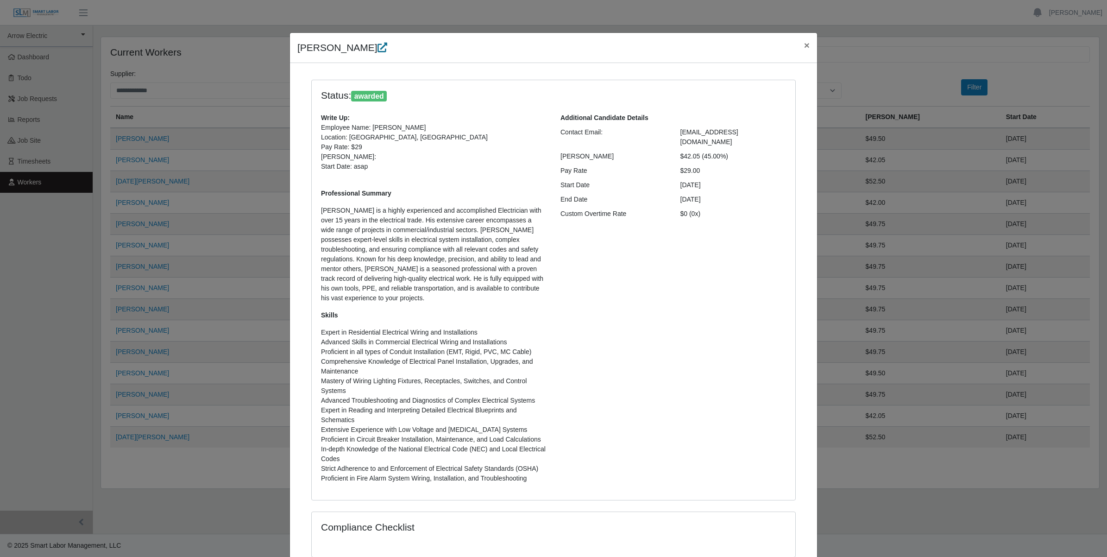  What do you see at coordinates (613, 199) in the screenshot?
I see `div: End Date` at bounding box center [613, 199].